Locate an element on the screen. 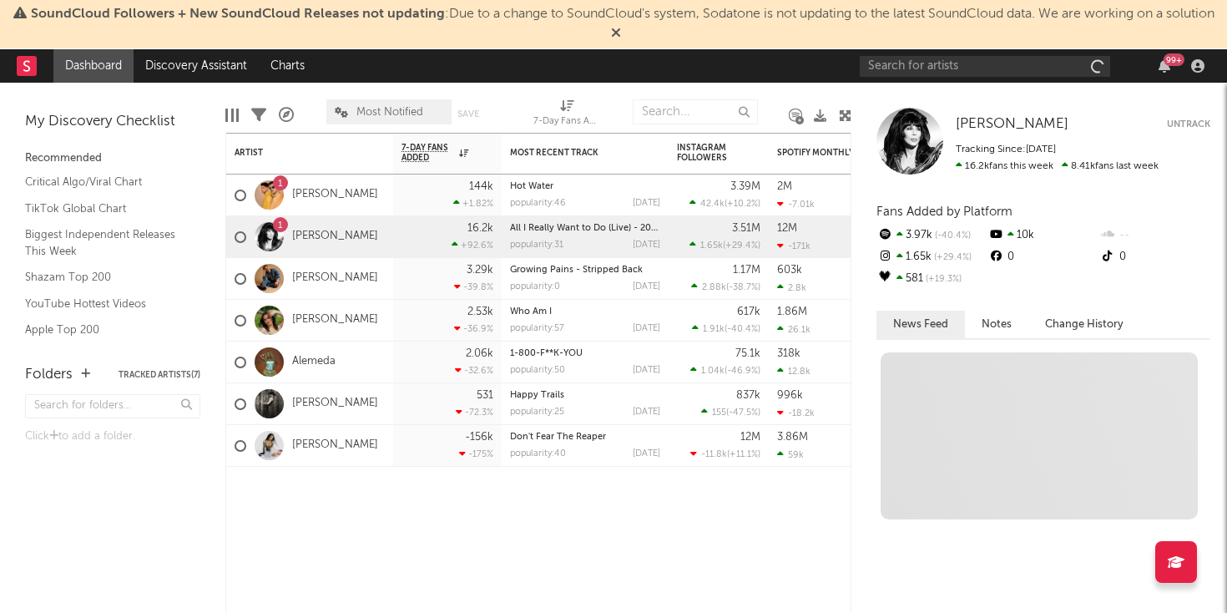  div: popularity: 50 is located at coordinates (538, 370).